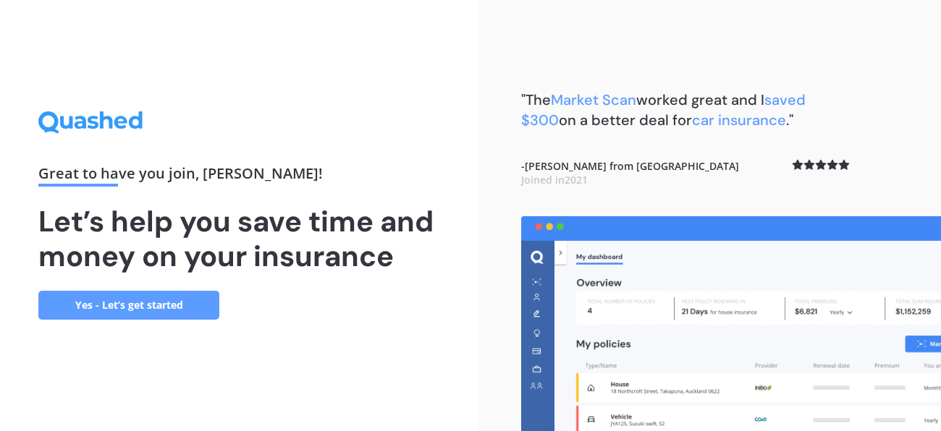 The height and width of the screenshot is (431, 941). Describe the element at coordinates (663, 110) in the screenshot. I see `span: saved $300` at that location.